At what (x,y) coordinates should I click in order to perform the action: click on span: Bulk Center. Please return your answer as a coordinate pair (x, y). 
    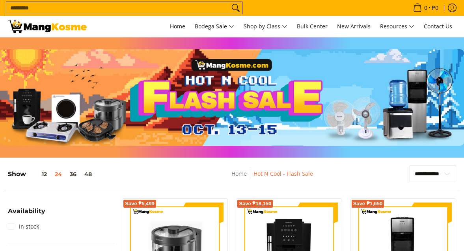
    Looking at the image, I should click on (312, 26).